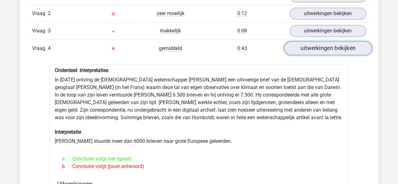 Image resolution: width=398 pixels, height=184 pixels. I want to click on span: a, so click(67, 159).